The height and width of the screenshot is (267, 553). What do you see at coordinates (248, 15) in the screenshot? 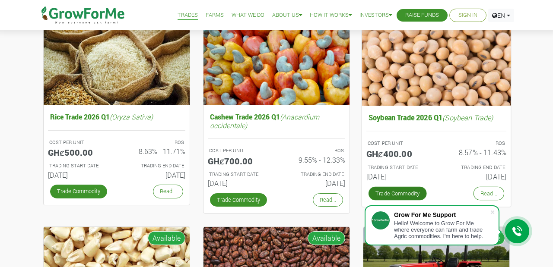
I see `a: What We Do` at bounding box center [248, 15].